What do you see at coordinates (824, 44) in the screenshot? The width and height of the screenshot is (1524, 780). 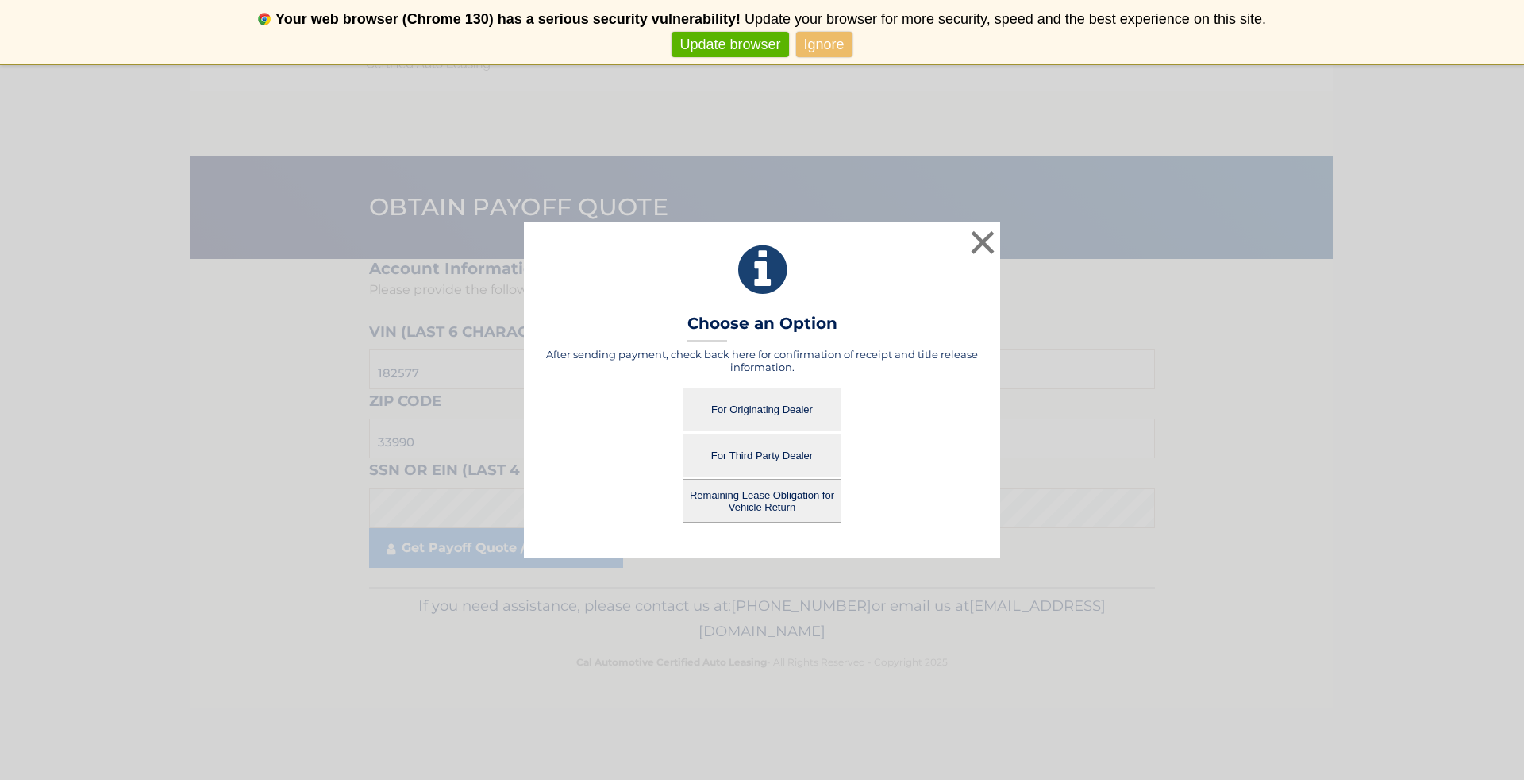 I see `a: Ignore` at bounding box center [824, 44].